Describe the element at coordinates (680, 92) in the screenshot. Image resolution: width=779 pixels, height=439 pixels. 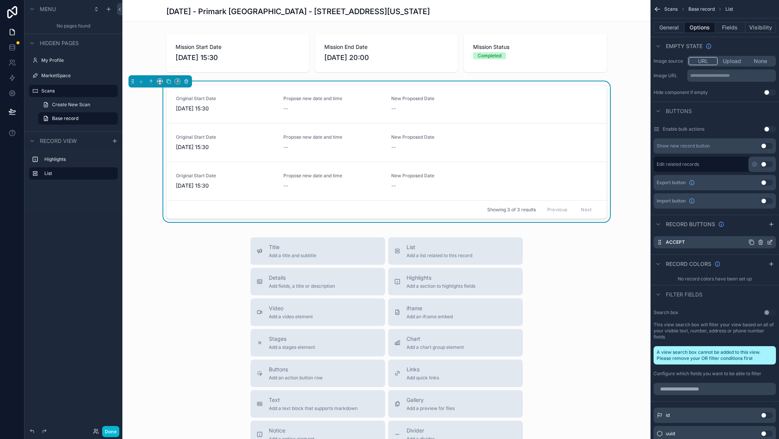
I see `div: Hide component if empty` at that location.